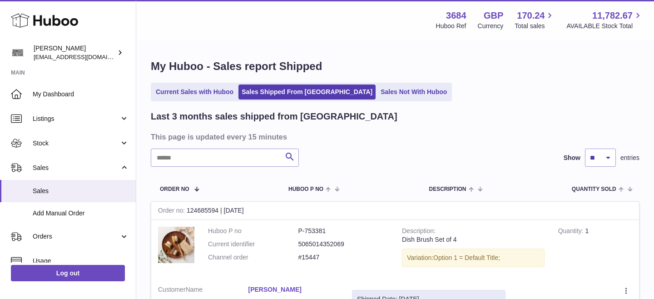 The width and height of the screenshot is (654, 299). What do you see at coordinates (194, 92) in the screenshot?
I see `a: Current Sales with Huboo` at bounding box center [194, 92].